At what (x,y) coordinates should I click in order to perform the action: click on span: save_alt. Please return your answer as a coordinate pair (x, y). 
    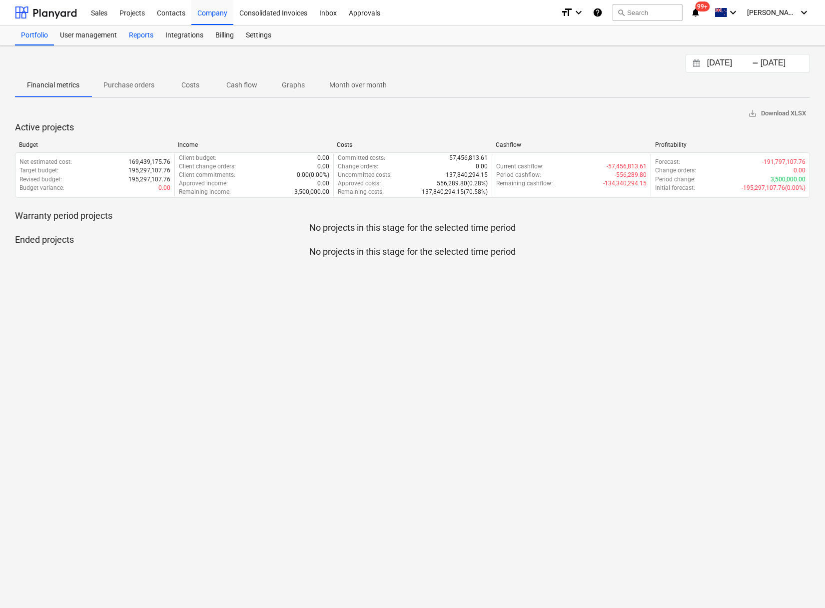
    Looking at the image, I should click on (753, 113).